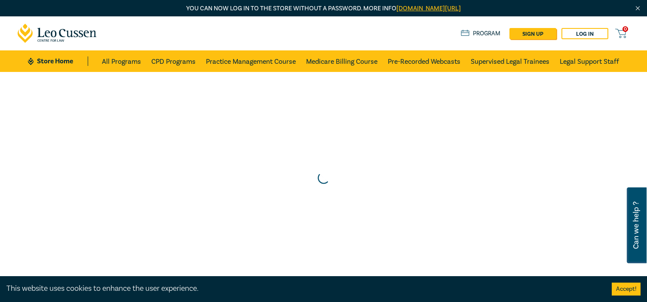 The image size is (647, 302). Describe the element at coordinates (636, 225) in the screenshot. I see `span: Can we help ?` at that location.